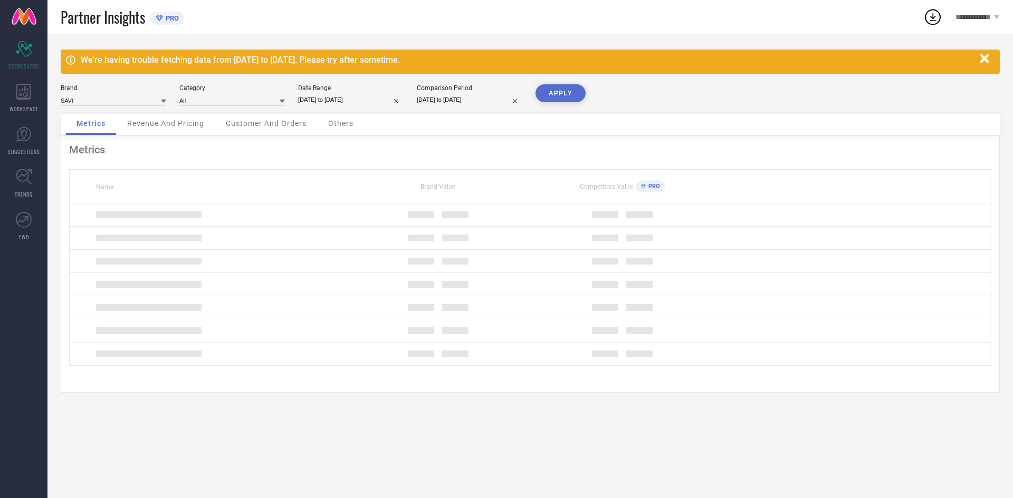 Image resolution: width=1013 pixels, height=498 pixels. Describe the element at coordinates (606, 187) in the screenshot. I see `span: Competitors Value` at that location.